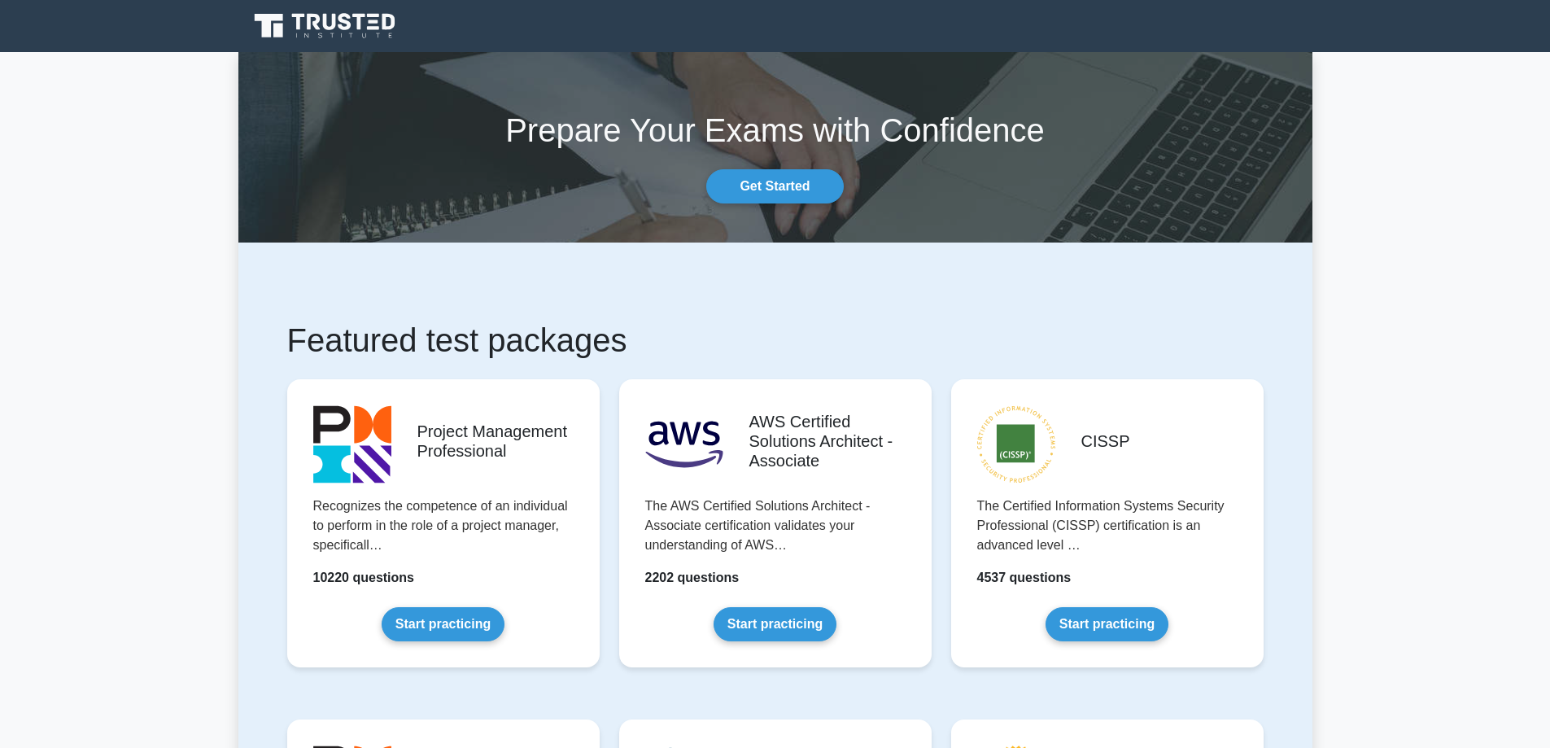 Image resolution: width=1550 pixels, height=748 pixels. Describe the element at coordinates (775, 186) in the screenshot. I see `a: Get Started` at that location.